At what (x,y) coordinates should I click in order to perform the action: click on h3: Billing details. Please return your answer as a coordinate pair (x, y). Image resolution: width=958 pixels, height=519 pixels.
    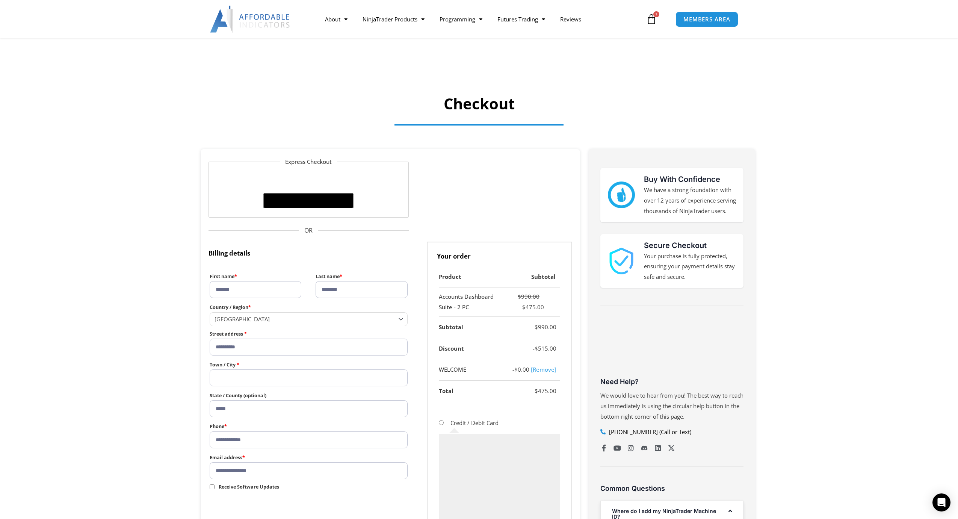
    Looking at the image, I should click on (308, 252).